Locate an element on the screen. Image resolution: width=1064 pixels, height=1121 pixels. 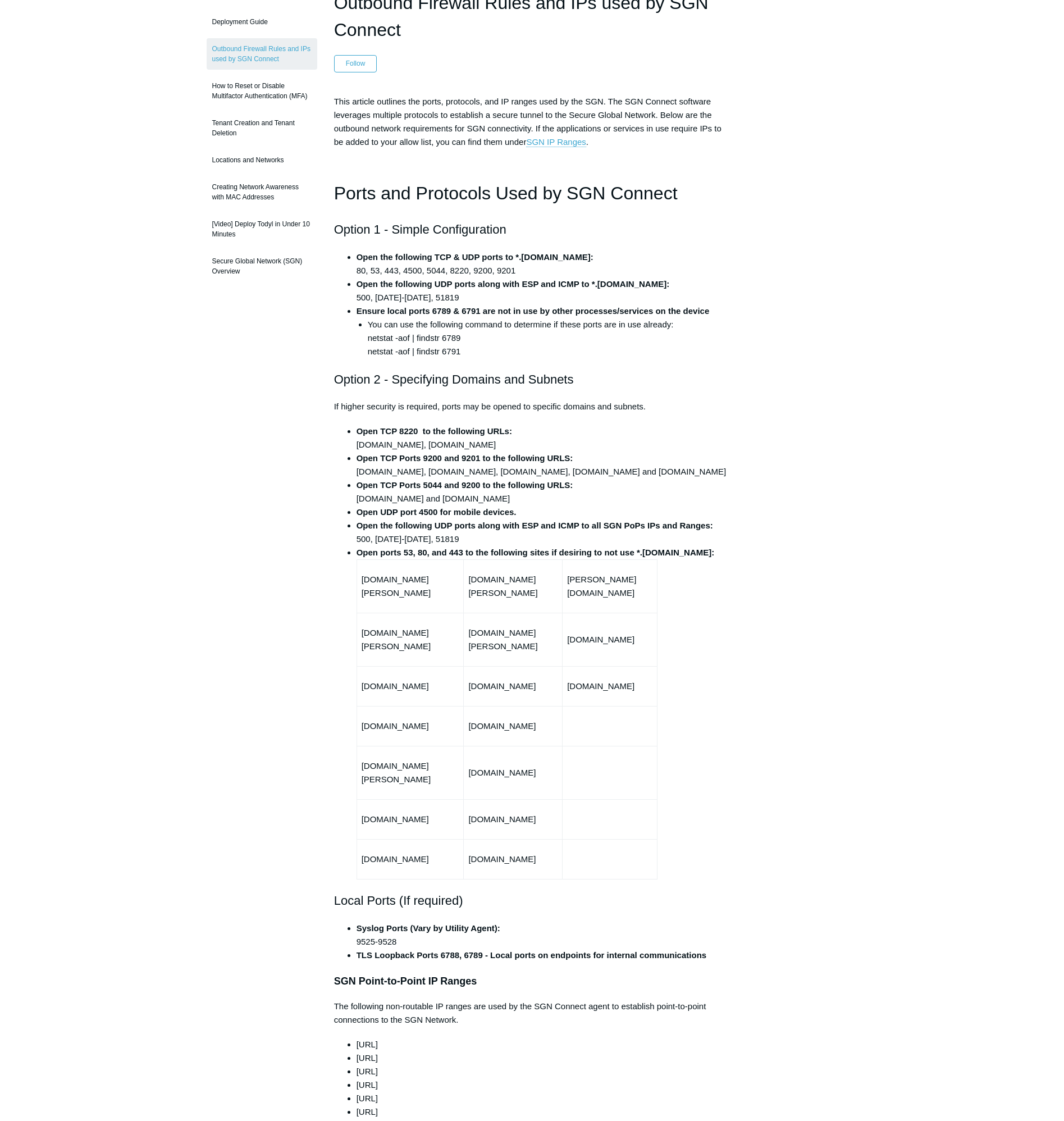
li: 9525-9528 is located at coordinates (544, 935).